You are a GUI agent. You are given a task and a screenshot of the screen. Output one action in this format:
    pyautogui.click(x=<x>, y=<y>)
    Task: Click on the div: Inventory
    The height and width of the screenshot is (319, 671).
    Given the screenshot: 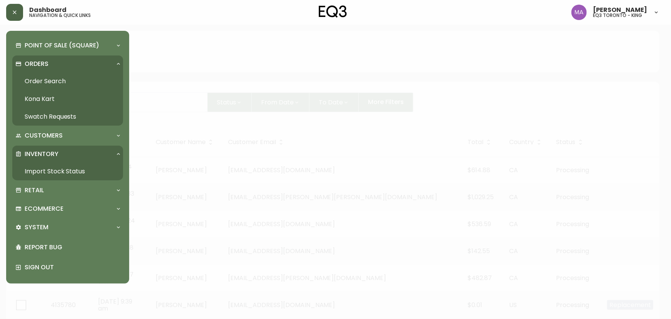 What is the action you would take?
    pyautogui.click(x=68, y=154)
    